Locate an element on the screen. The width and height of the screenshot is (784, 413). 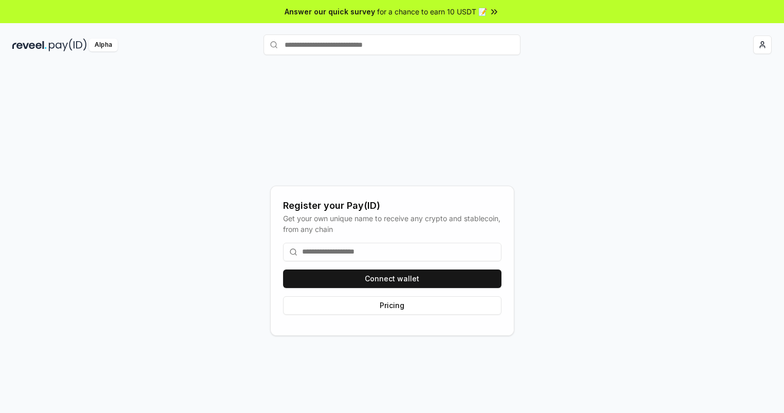
img: pay_id is located at coordinates (68, 45).